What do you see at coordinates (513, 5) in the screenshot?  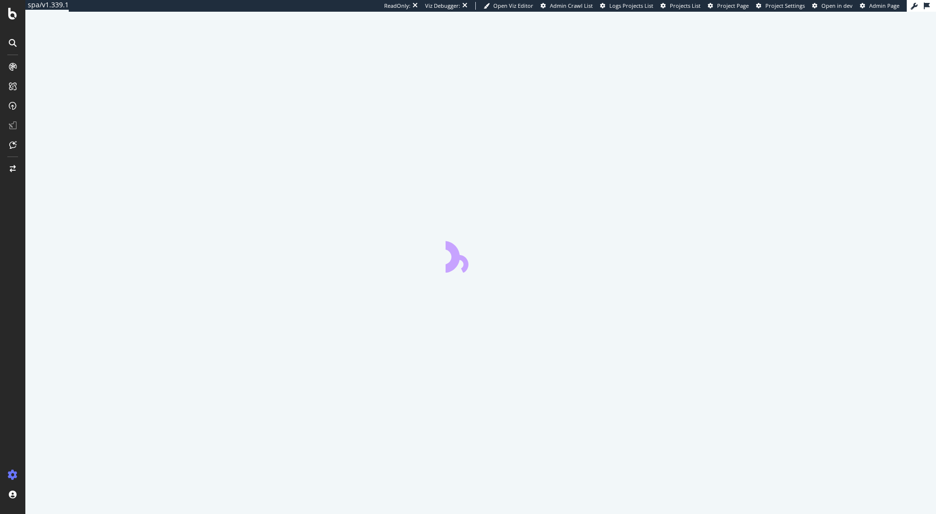 I see `span: Open Viz Editor` at bounding box center [513, 5].